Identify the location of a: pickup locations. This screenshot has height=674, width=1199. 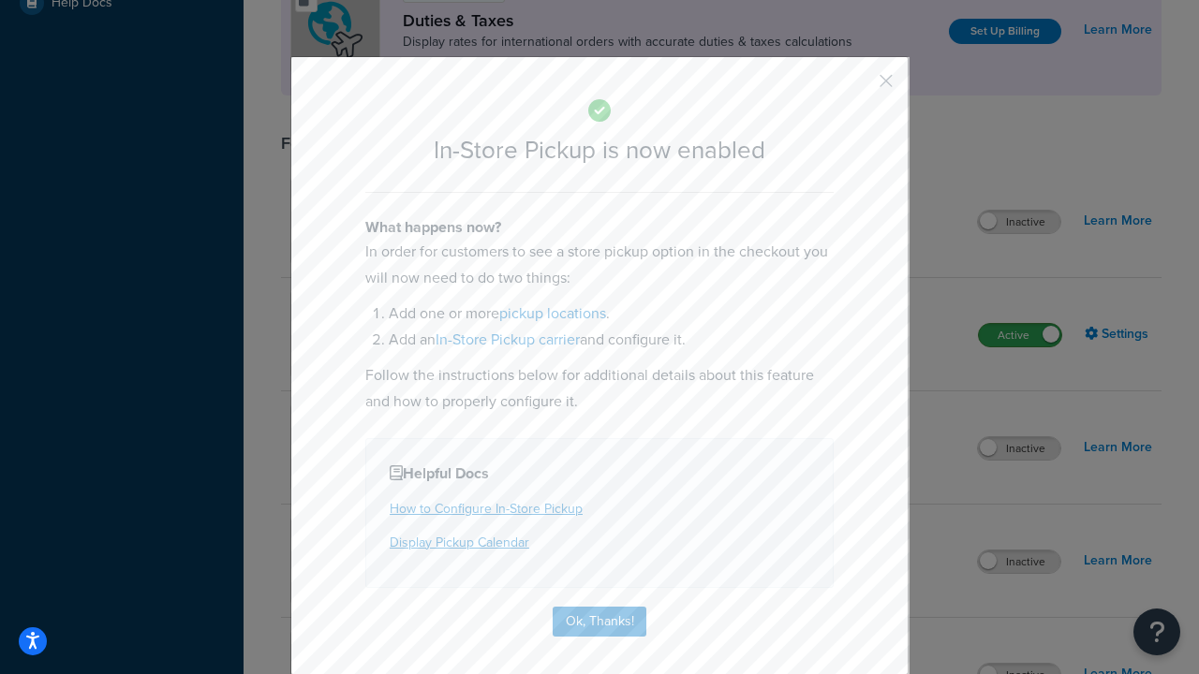
(552, 313).